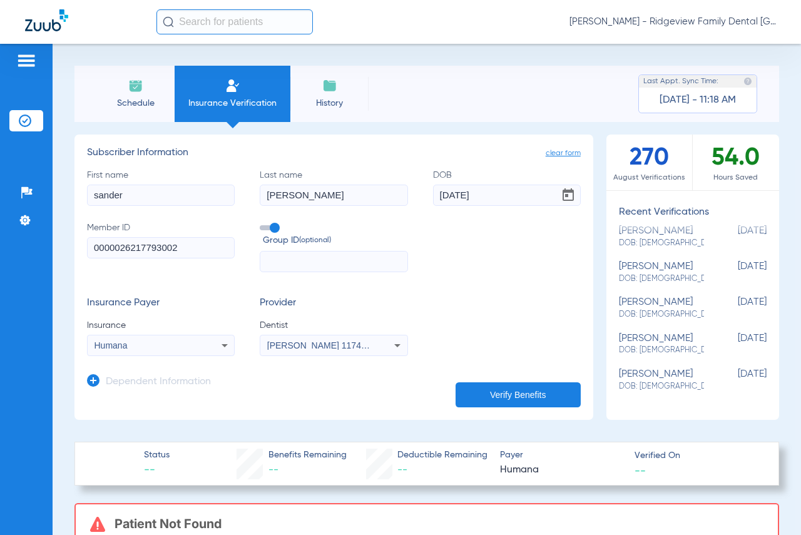  Describe the element at coordinates (232, 103) in the screenshot. I see `span: Insurance Verification` at that location.